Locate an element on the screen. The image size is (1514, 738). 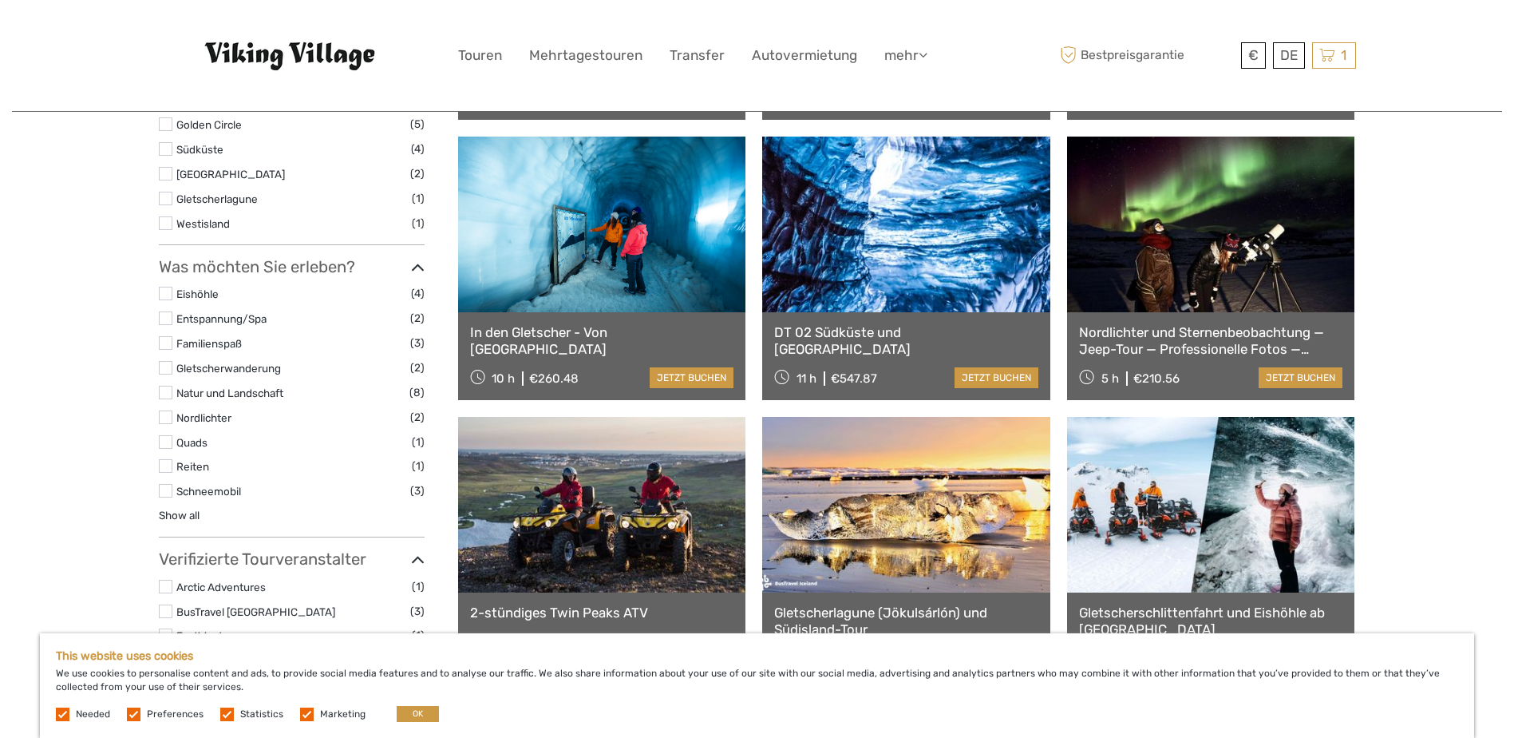
a: mehr is located at coordinates (906, 55).